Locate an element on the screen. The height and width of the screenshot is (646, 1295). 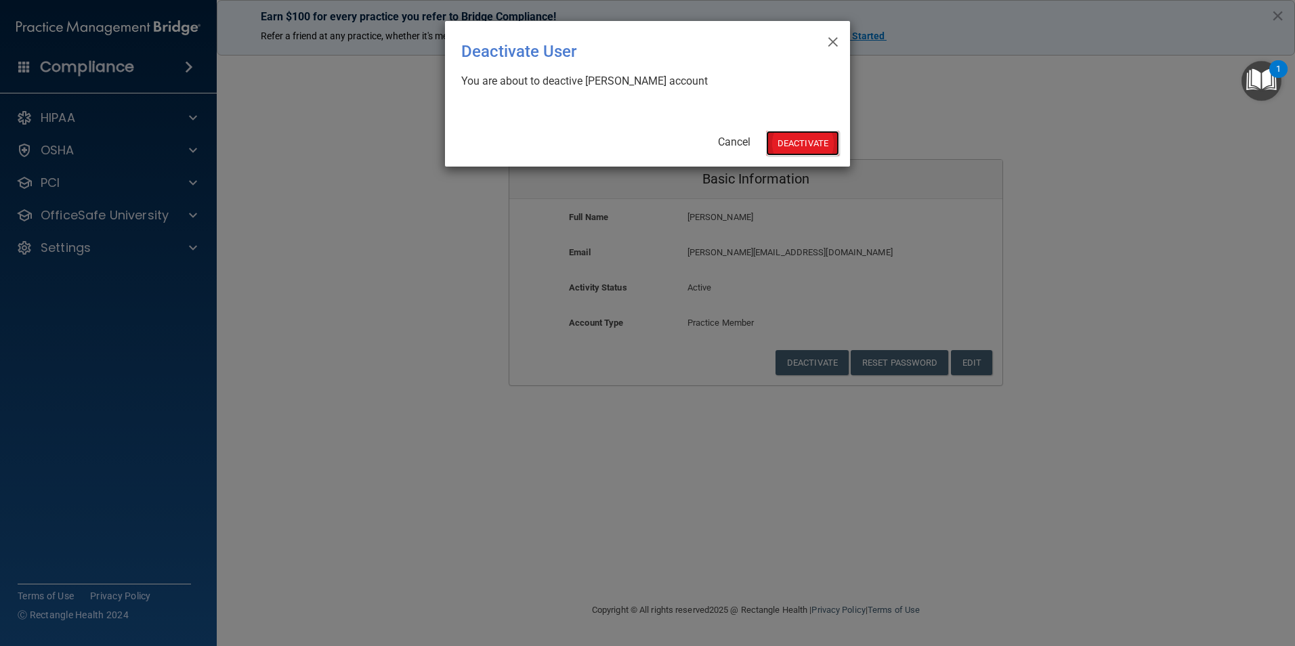
div: Deactivate User is located at coordinates (620, 51).